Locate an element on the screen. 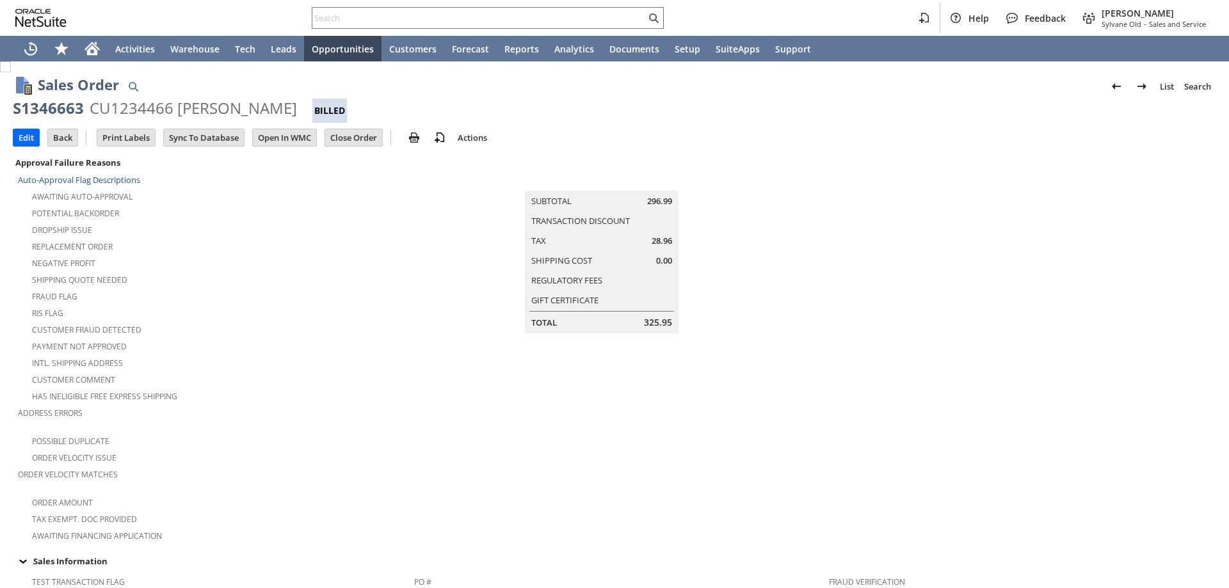 The height and width of the screenshot is (588, 1229). a: Shipping Cost is located at coordinates (561, 261).